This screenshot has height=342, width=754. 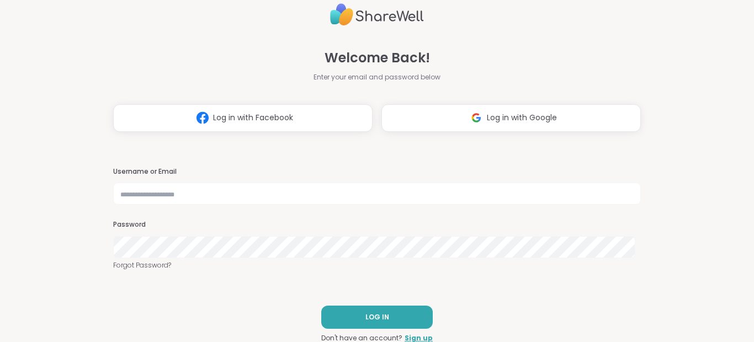 I want to click on button: Log in with Google, so click(x=511, y=118).